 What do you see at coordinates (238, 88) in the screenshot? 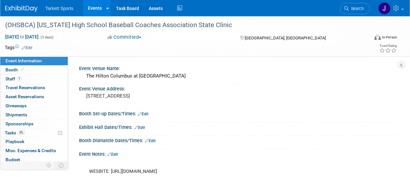
I see `div: Event Venue Address:` at bounding box center [238, 88].